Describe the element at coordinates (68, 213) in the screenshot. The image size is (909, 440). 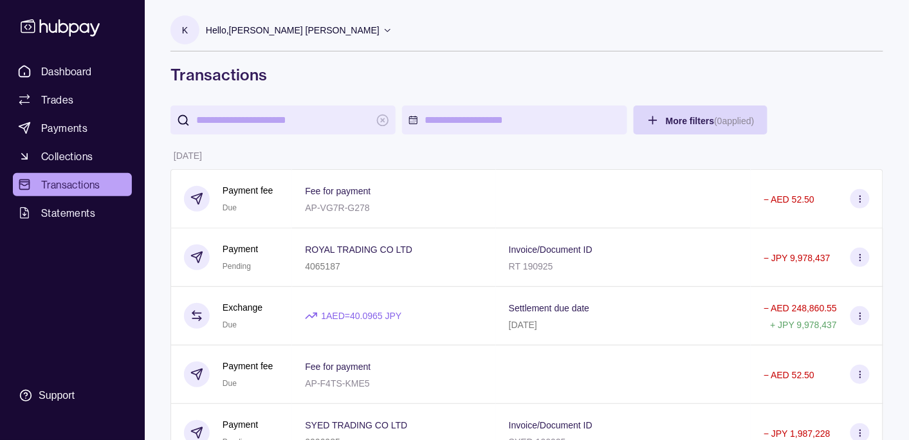
I see `span: Statements` at that location.